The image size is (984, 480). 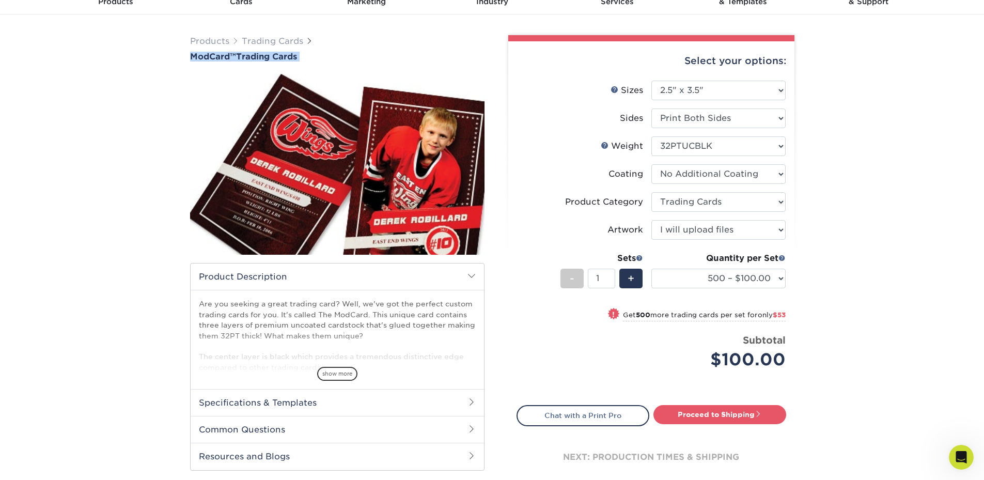 I want to click on h2: Common Questions, so click(x=337, y=429).